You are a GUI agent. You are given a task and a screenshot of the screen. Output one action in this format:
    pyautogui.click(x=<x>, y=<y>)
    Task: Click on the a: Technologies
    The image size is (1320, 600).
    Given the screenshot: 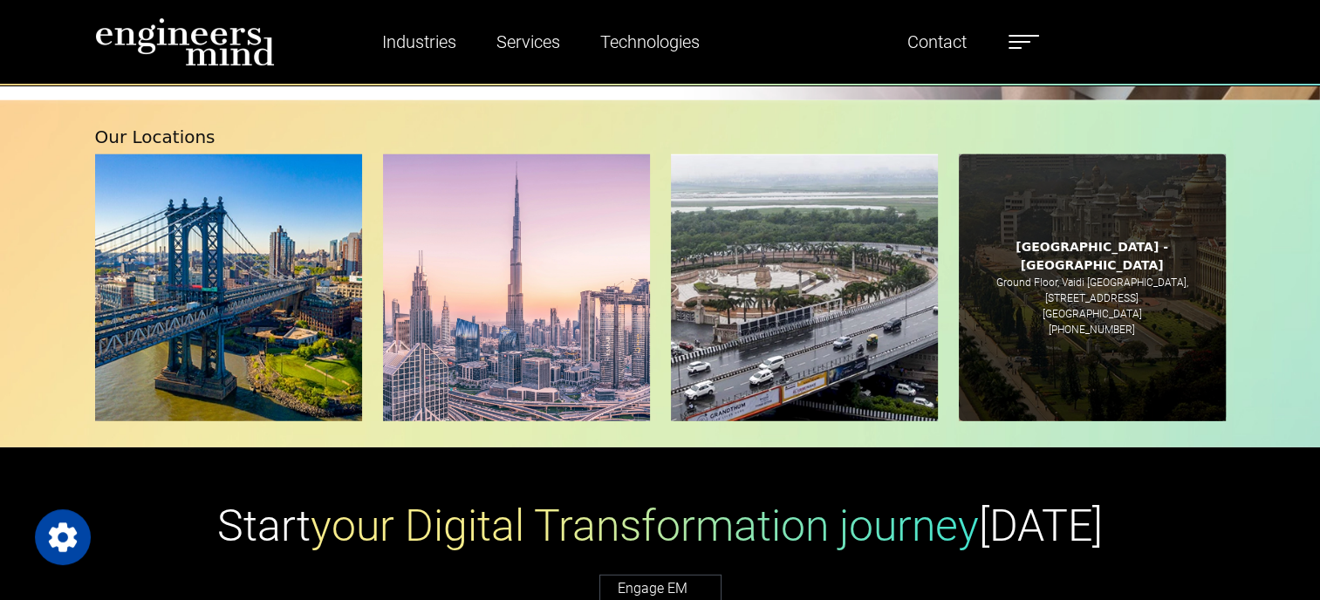 What is the action you would take?
    pyautogui.click(x=650, y=42)
    